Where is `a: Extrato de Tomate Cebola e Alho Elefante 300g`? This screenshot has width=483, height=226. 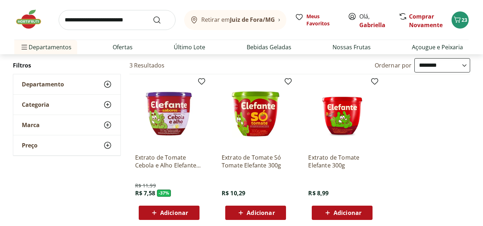
a: Extrato de Tomate Cebola e Alho Elefante 300g is located at coordinates (169, 162).